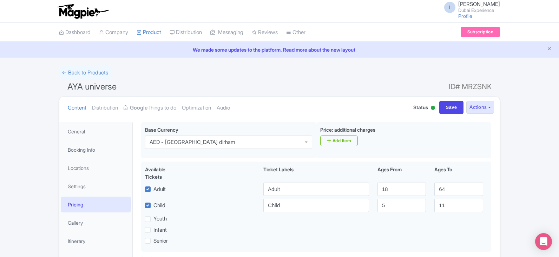 The width and height of the screenshot is (559, 257). I want to click on span: Status, so click(420, 107).